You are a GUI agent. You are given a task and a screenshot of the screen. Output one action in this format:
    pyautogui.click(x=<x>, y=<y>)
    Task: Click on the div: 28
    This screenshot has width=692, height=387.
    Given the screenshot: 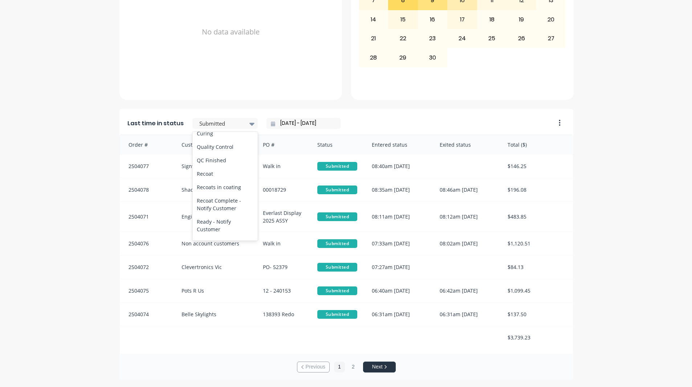 What is the action you would take?
    pyautogui.click(x=373, y=57)
    